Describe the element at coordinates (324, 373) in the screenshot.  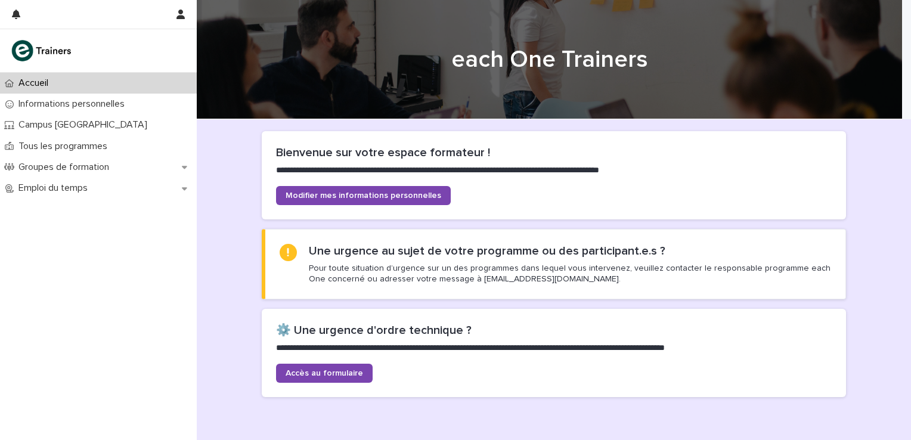
I see `a: Accès au formulaire` at that location.